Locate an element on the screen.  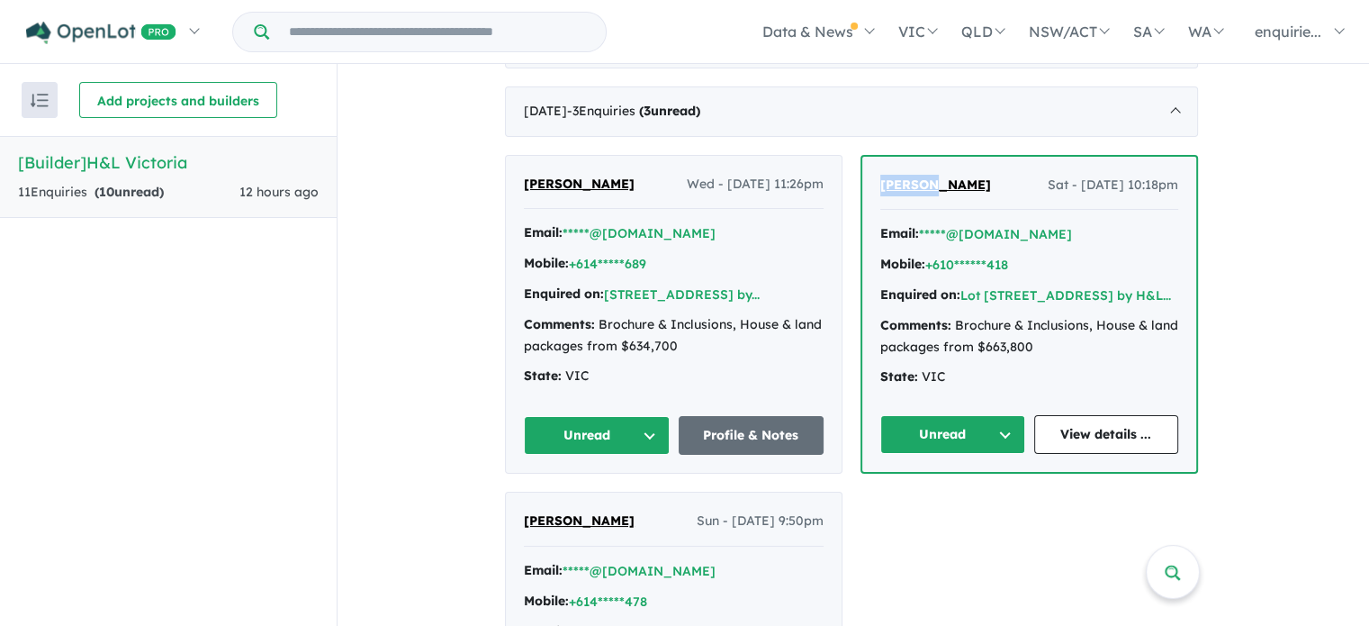
div: Brochure & Inclusions, House & land packages from $634,700 is located at coordinates (673, 336).